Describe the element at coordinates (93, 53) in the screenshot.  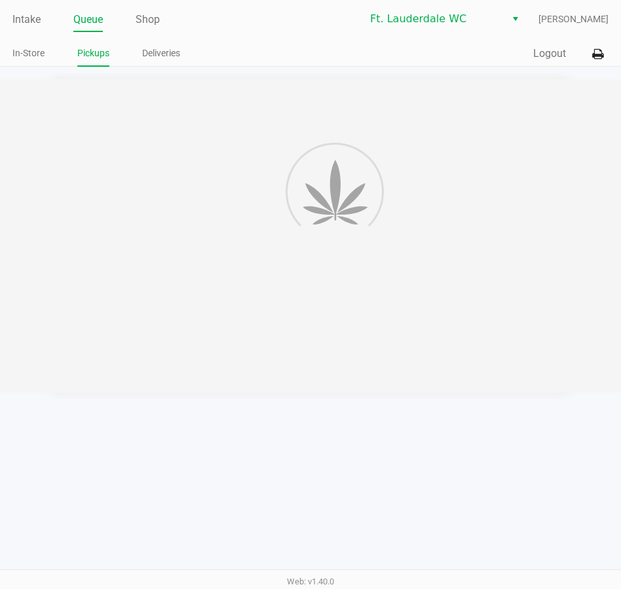
I see `a: Pickups` at that location.